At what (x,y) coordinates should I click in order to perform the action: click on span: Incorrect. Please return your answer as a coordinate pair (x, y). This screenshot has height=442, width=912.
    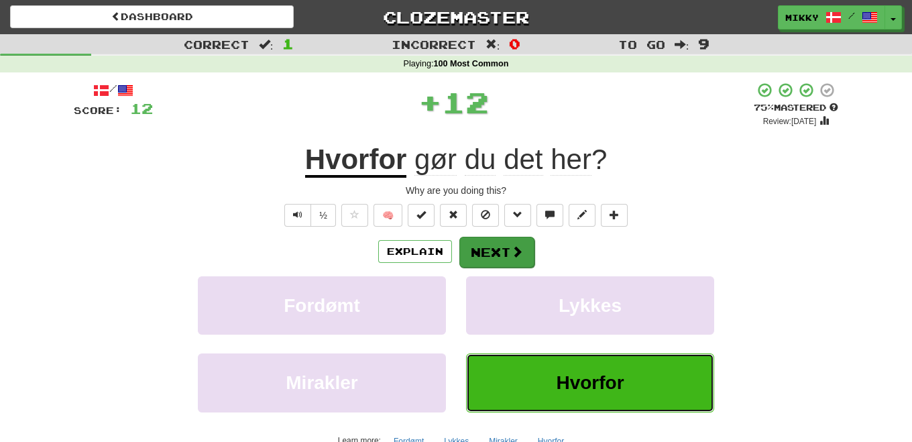
    Looking at the image, I should click on (434, 44).